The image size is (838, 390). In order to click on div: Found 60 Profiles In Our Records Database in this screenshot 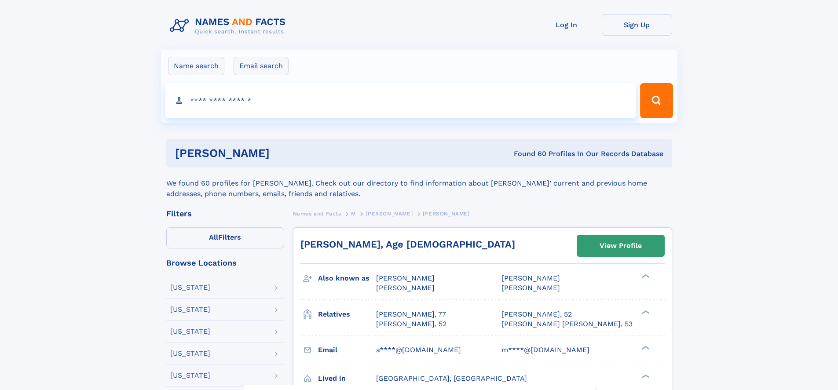, I will do `click(528, 154)`.